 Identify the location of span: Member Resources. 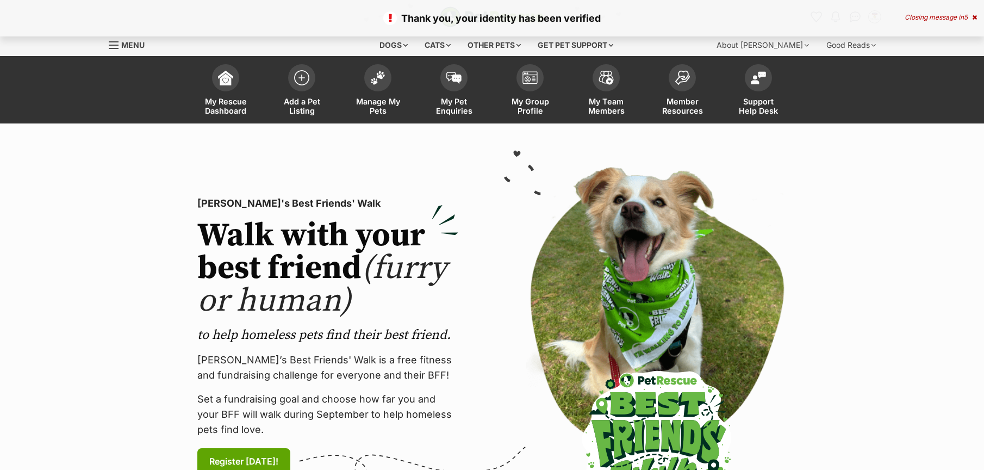
(682, 106).